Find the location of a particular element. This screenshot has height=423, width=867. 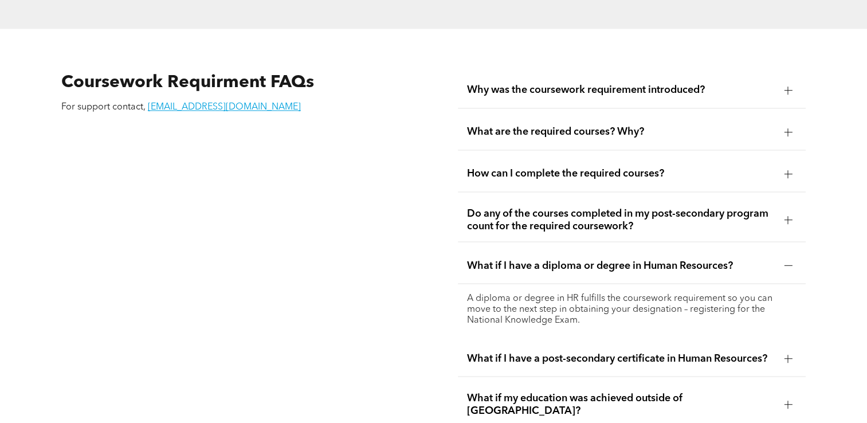

p: A diploma or degree in HR fulfills the coursework requirement so you can move to the next step in... is located at coordinates (632, 309).